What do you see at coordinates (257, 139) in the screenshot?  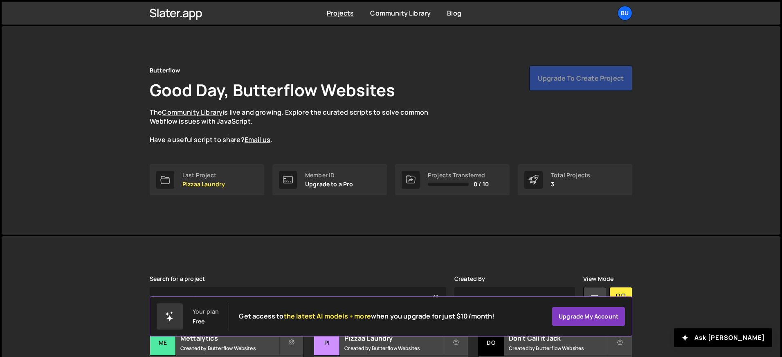 I see `a: Email us` at bounding box center [257, 139].